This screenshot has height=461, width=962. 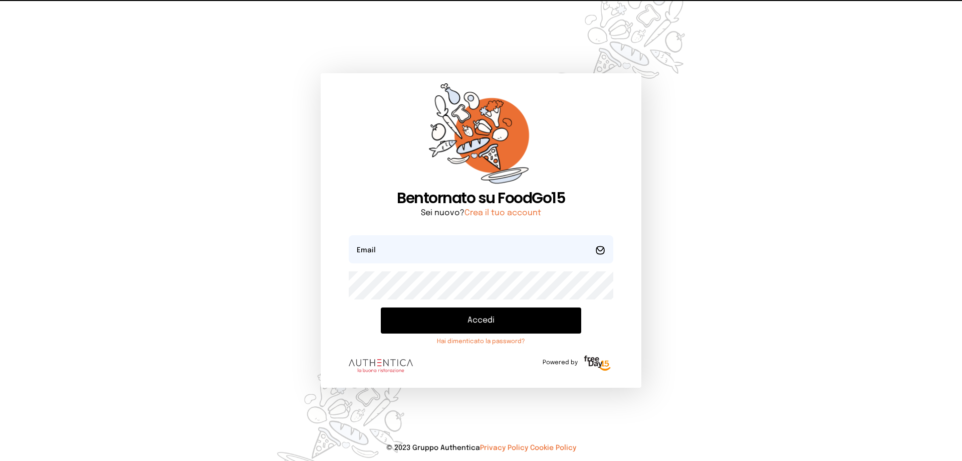 What do you see at coordinates (504, 448) in the screenshot?
I see `a: Privacy Policy` at bounding box center [504, 448].